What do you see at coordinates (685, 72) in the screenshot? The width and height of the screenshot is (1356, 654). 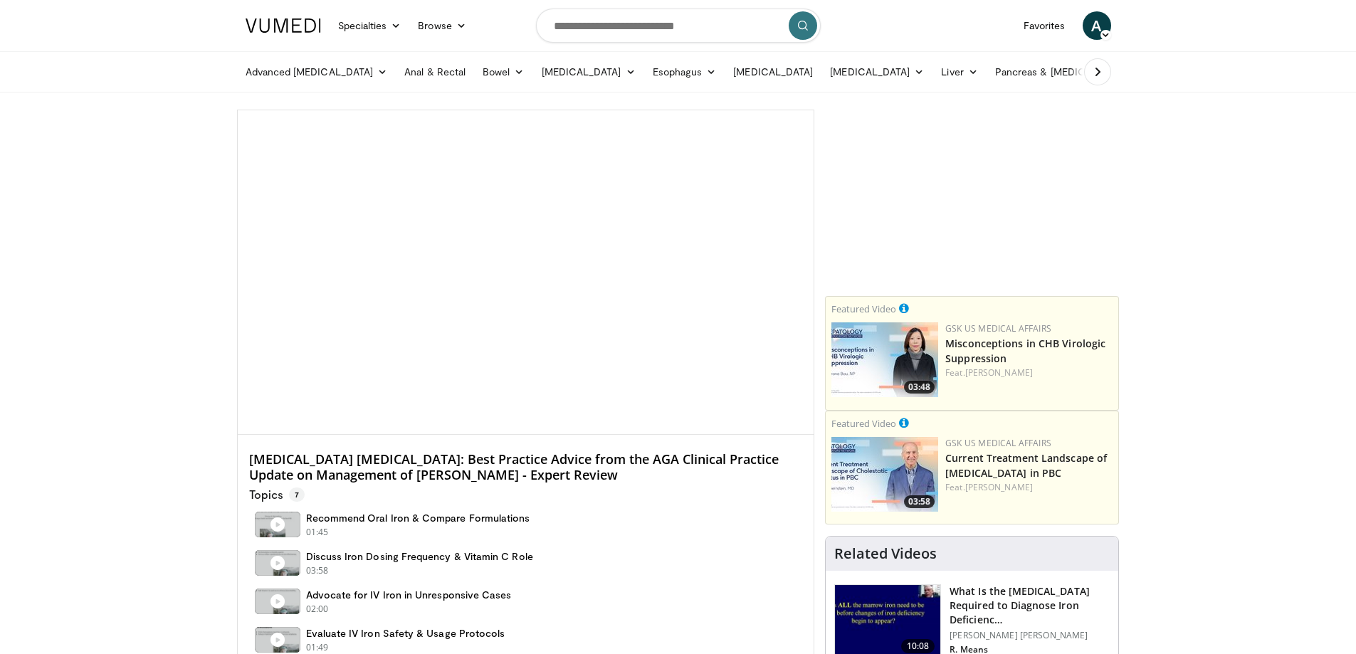 I see `a: Esophagus` at bounding box center [685, 72].